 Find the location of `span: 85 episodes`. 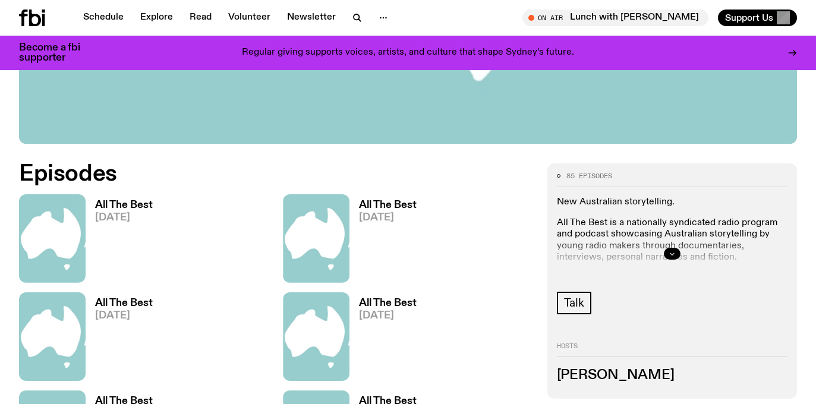

span: 85 episodes is located at coordinates (589, 176).